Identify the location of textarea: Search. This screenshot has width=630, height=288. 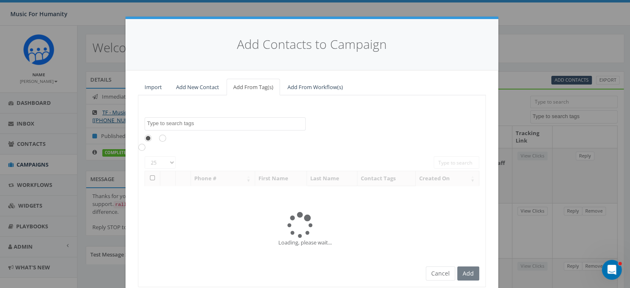
(226, 123).